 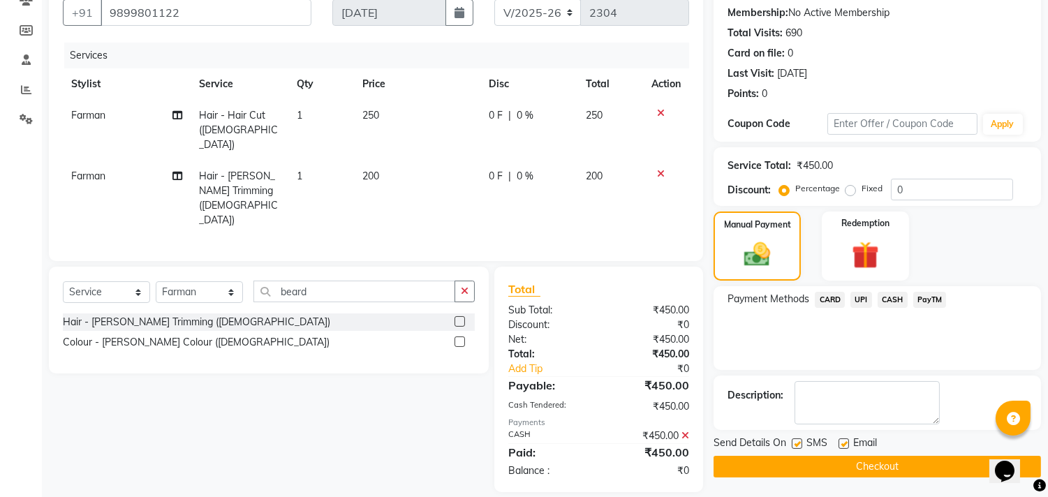 I want to click on div: Services, so click(x=382, y=55).